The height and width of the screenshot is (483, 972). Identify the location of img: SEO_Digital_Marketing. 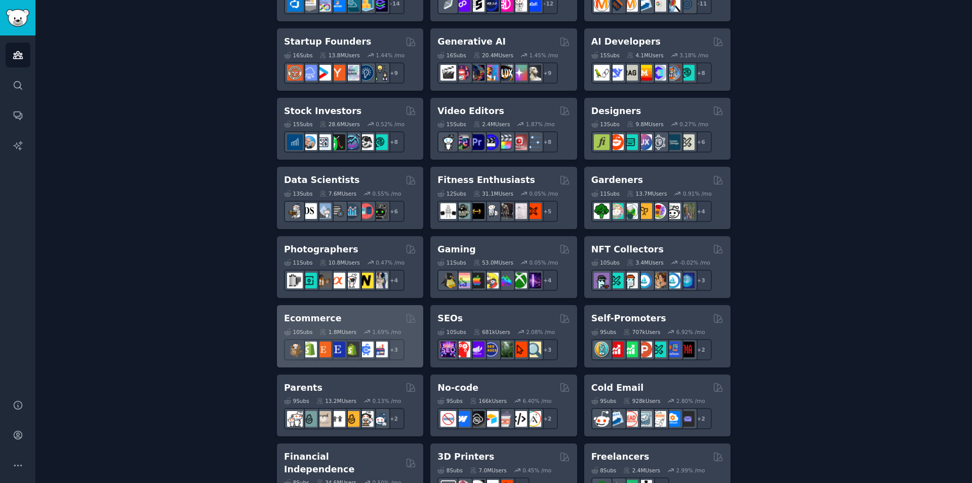
(448, 349).